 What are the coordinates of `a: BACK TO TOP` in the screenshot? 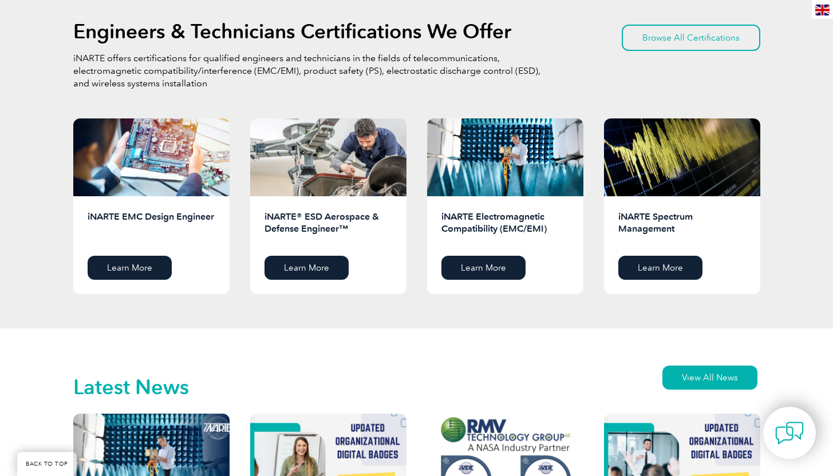 It's located at (47, 464).